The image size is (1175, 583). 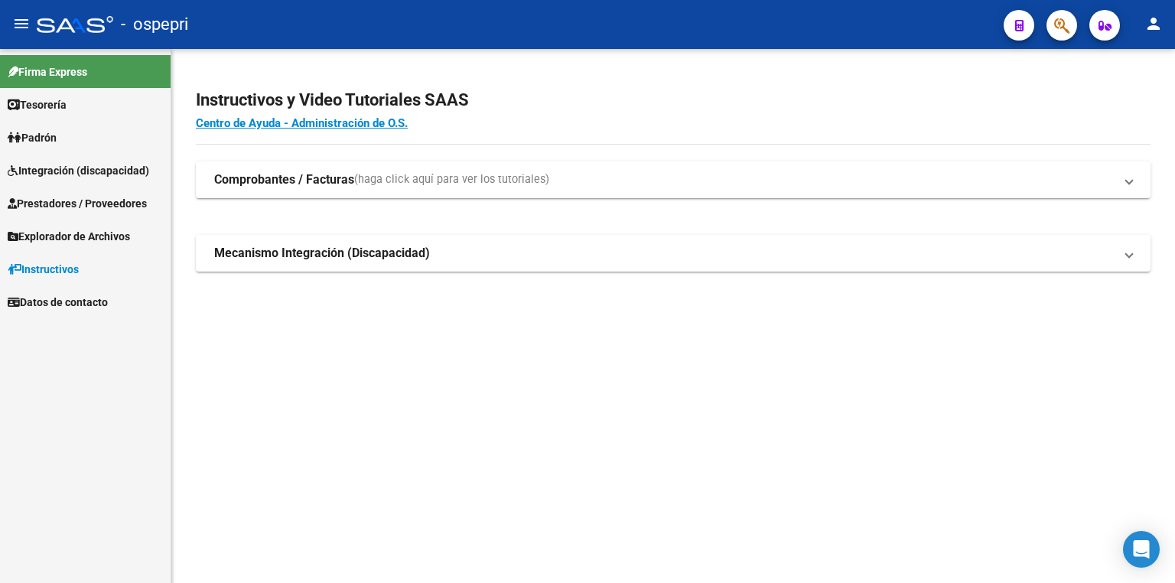 What do you see at coordinates (673, 253) in the screenshot?
I see `mat-expansion-panel-header: Mecanismo Integración (Discapacidad)` at bounding box center [673, 253].